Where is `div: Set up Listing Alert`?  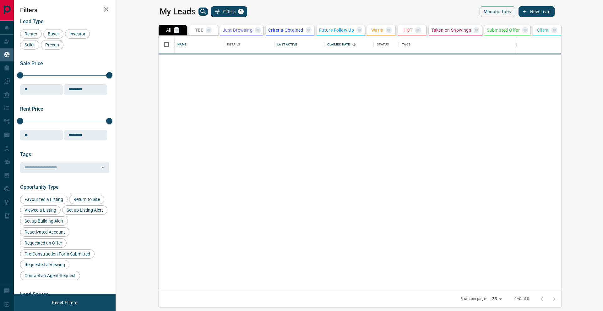 div: Set up Listing Alert is located at coordinates (85, 210).